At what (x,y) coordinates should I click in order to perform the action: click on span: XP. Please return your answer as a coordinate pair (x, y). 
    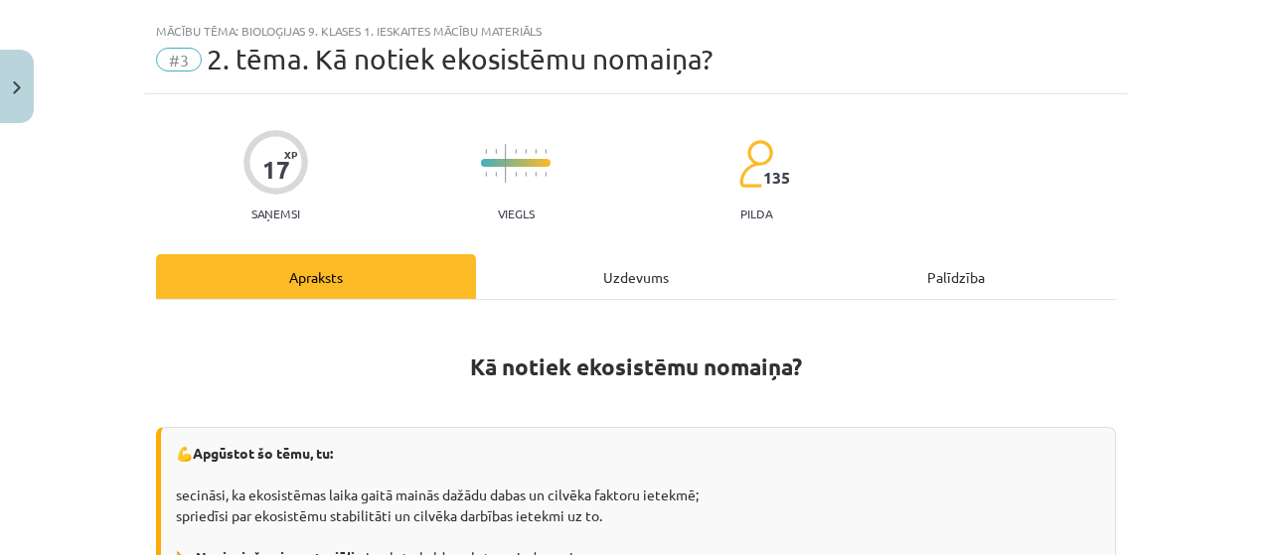
    Looking at the image, I should click on (290, 154).